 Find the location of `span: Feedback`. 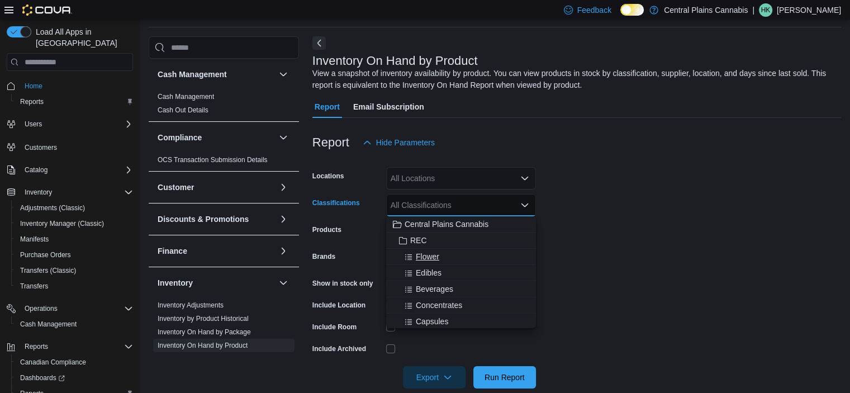

span: Feedback is located at coordinates (594, 10).